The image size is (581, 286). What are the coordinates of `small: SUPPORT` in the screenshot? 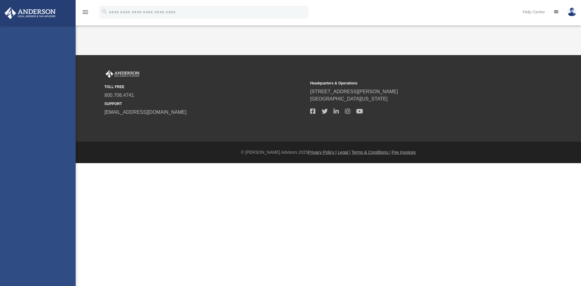 It's located at (205, 104).